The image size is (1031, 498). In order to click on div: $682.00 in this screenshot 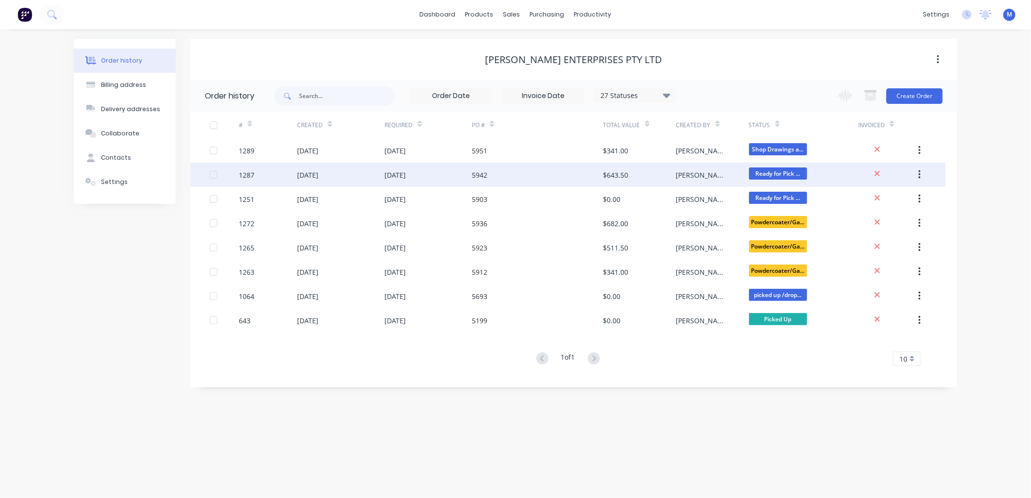, I will do `click(616, 223)`.